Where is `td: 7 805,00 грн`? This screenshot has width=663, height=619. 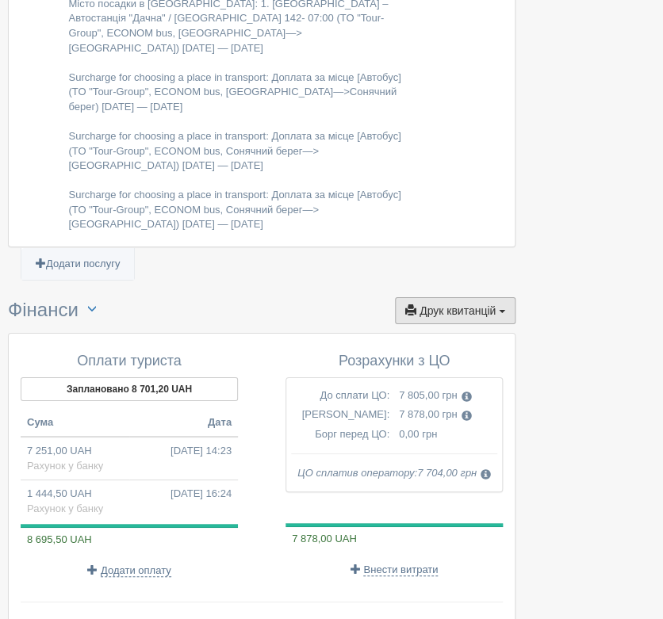 td: 7 805,00 грн is located at coordinates (448, 395).